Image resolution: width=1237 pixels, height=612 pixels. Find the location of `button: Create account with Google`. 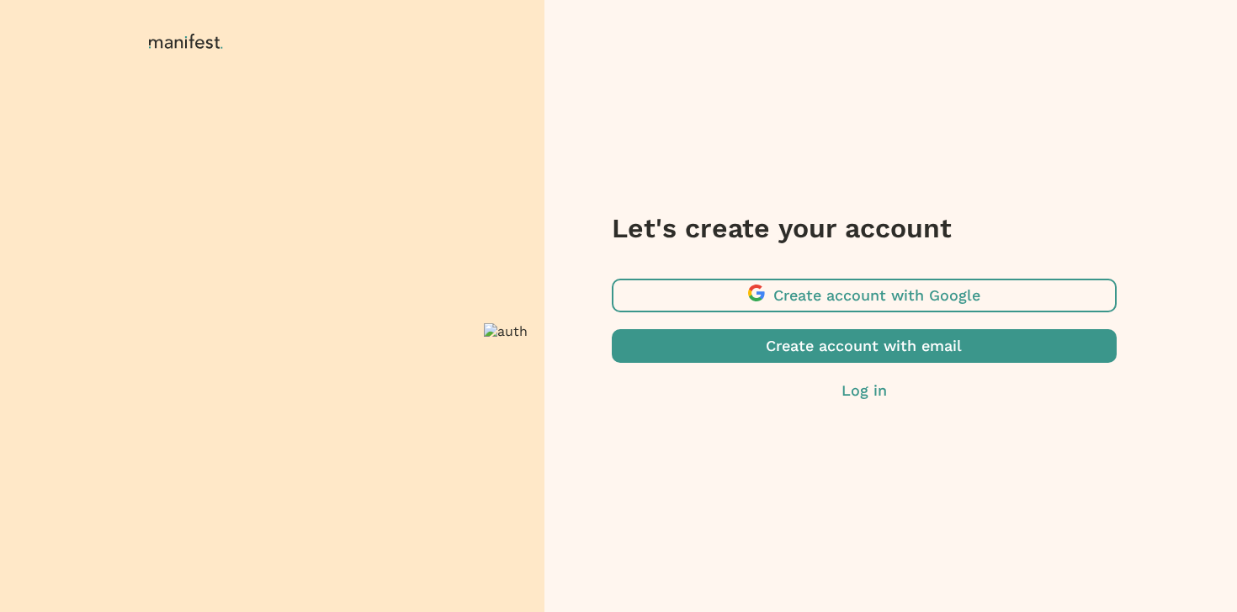

button: Create account with Google is located at coordinates (865, 295).